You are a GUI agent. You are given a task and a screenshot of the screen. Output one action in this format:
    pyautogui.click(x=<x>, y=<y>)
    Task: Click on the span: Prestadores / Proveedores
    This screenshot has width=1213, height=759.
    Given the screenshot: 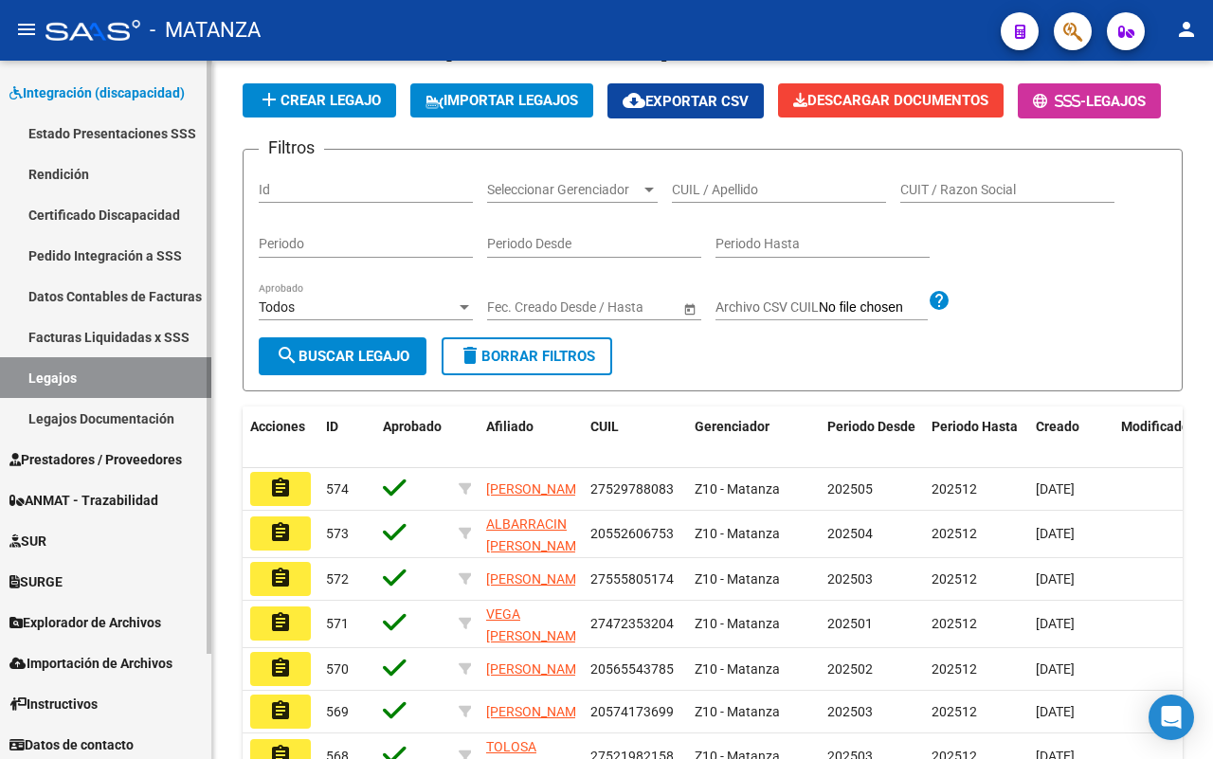 What is the action you would take?
    pyautogui.click(x=96, y=460)
    